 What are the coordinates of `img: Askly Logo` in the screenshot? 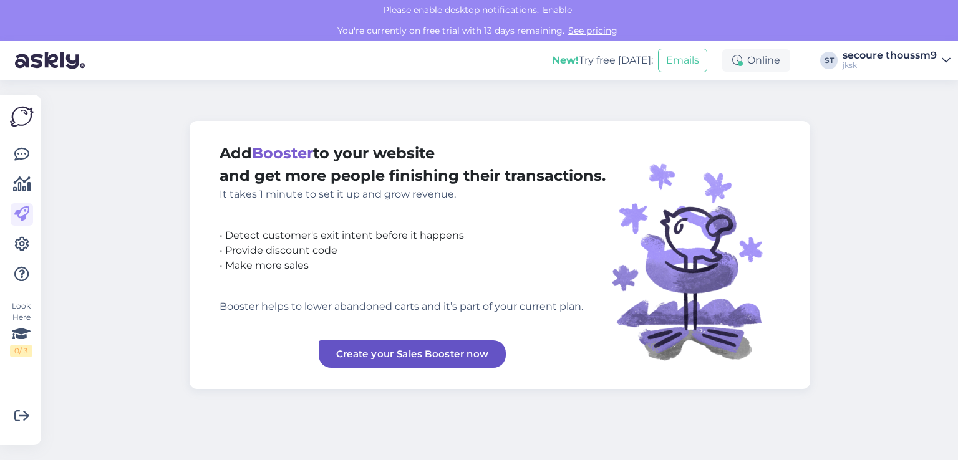 It's located at (22, 117).